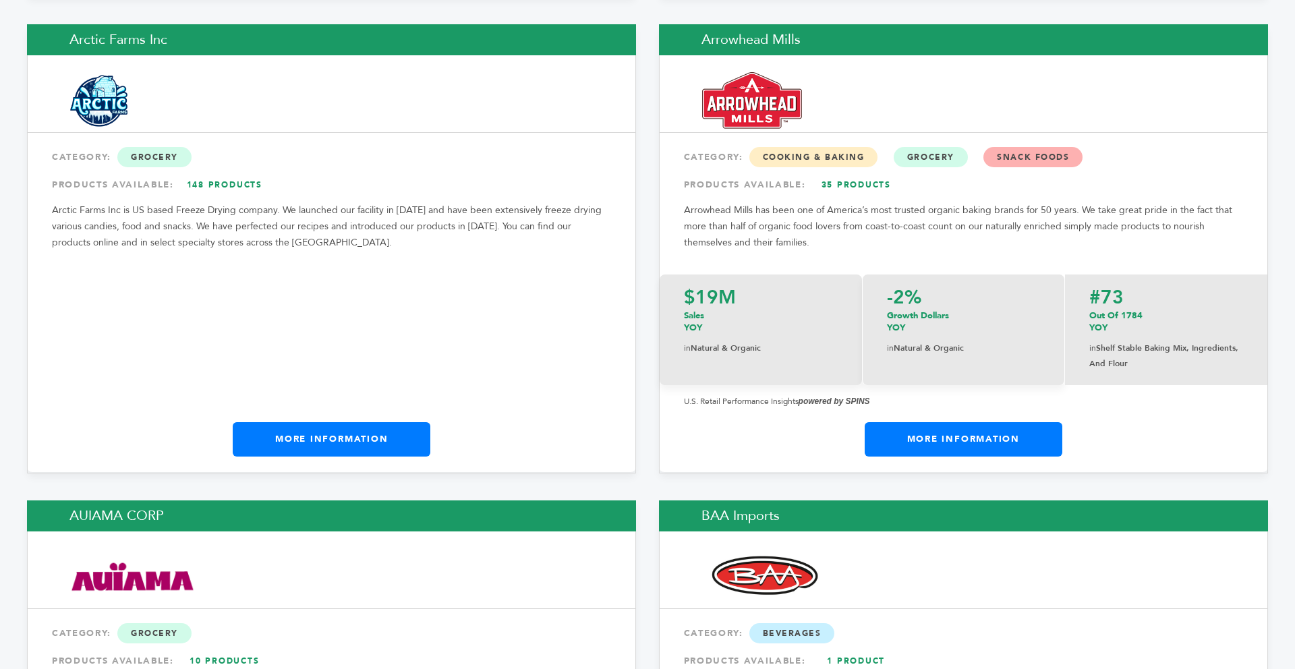 This screenshot has width=1295, height=669. What do you see at coordinates (1166, 356) in the screenshot?
I see `p: Shelf Stable Baking Mix, Ingredients, and Flour` at bounding box center [1166, 356].